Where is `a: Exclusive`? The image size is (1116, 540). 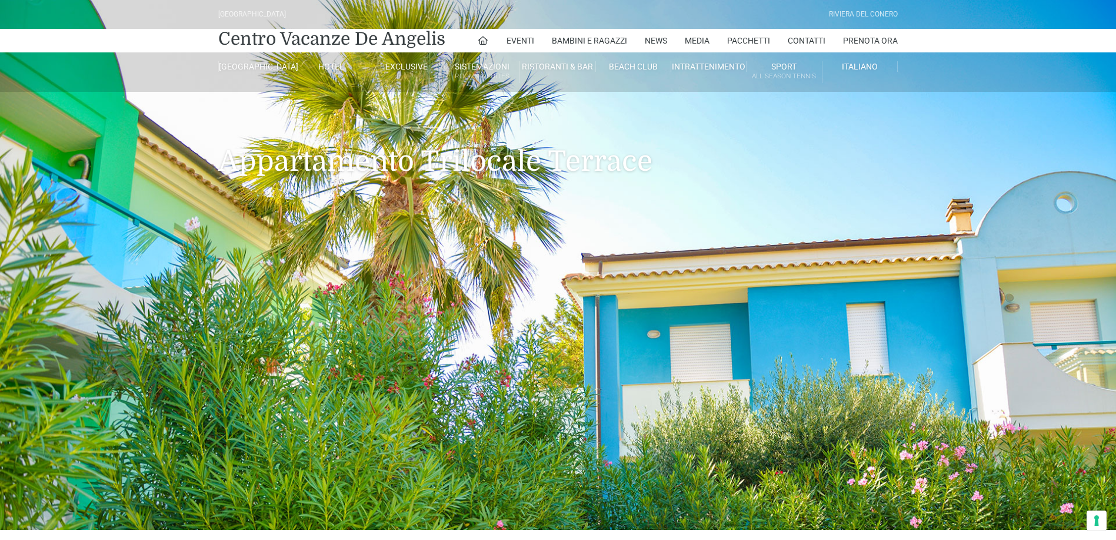
a: Exclusive is located at coordinates (407, 66).